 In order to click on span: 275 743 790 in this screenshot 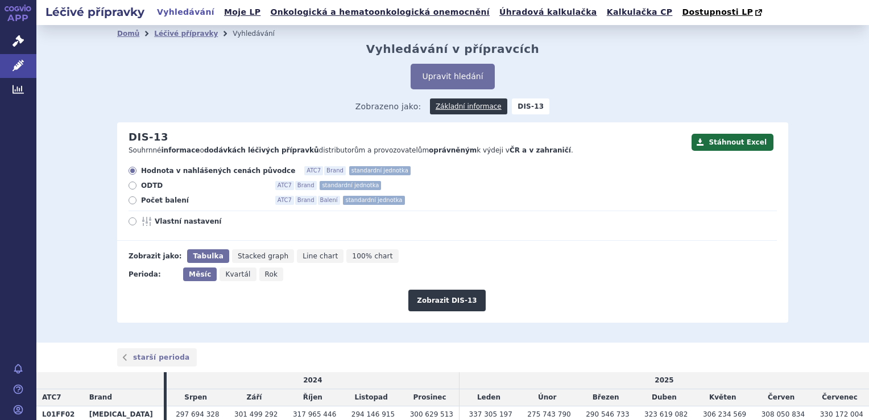, I will do `click(549, 414)`.